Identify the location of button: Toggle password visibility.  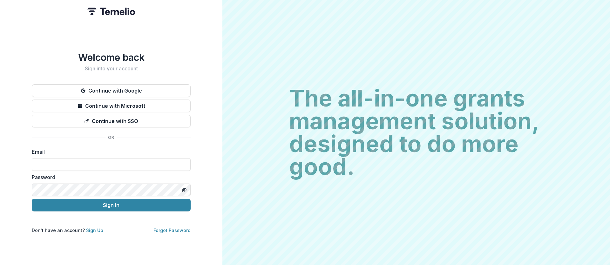
(184, 190).